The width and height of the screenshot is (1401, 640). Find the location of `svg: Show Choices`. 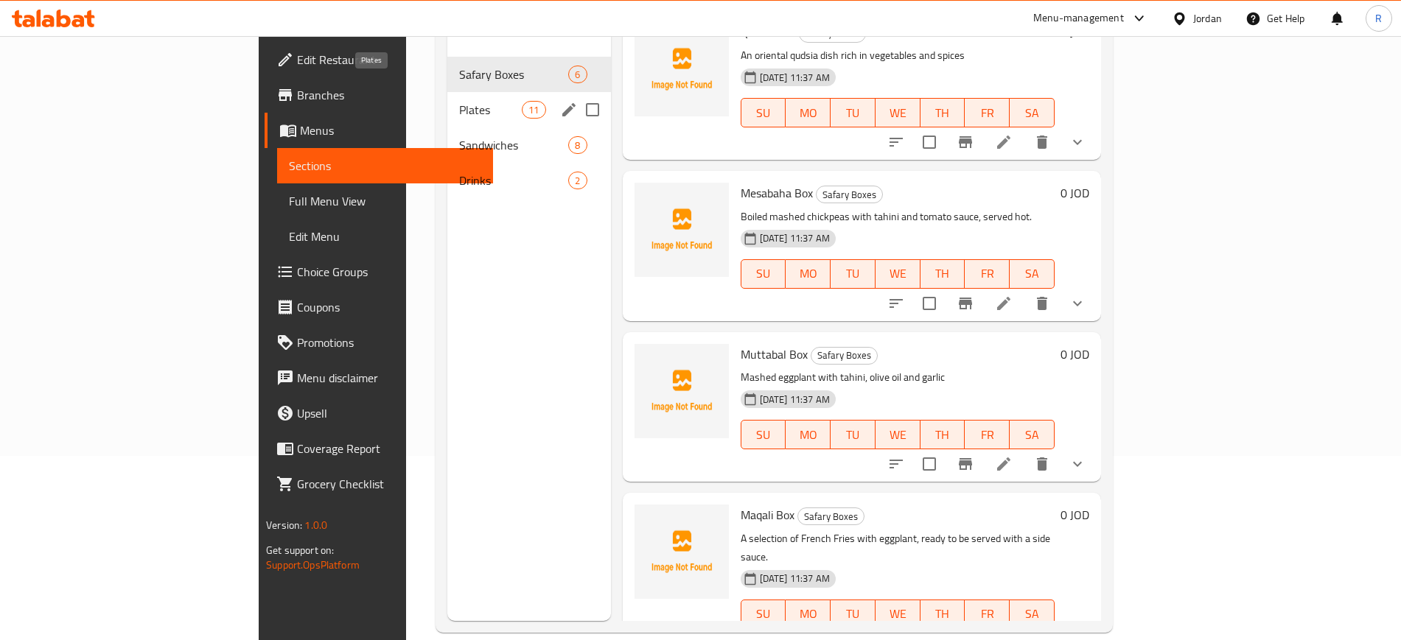

svg: Show Choices is located at coordinates (1077, 464).